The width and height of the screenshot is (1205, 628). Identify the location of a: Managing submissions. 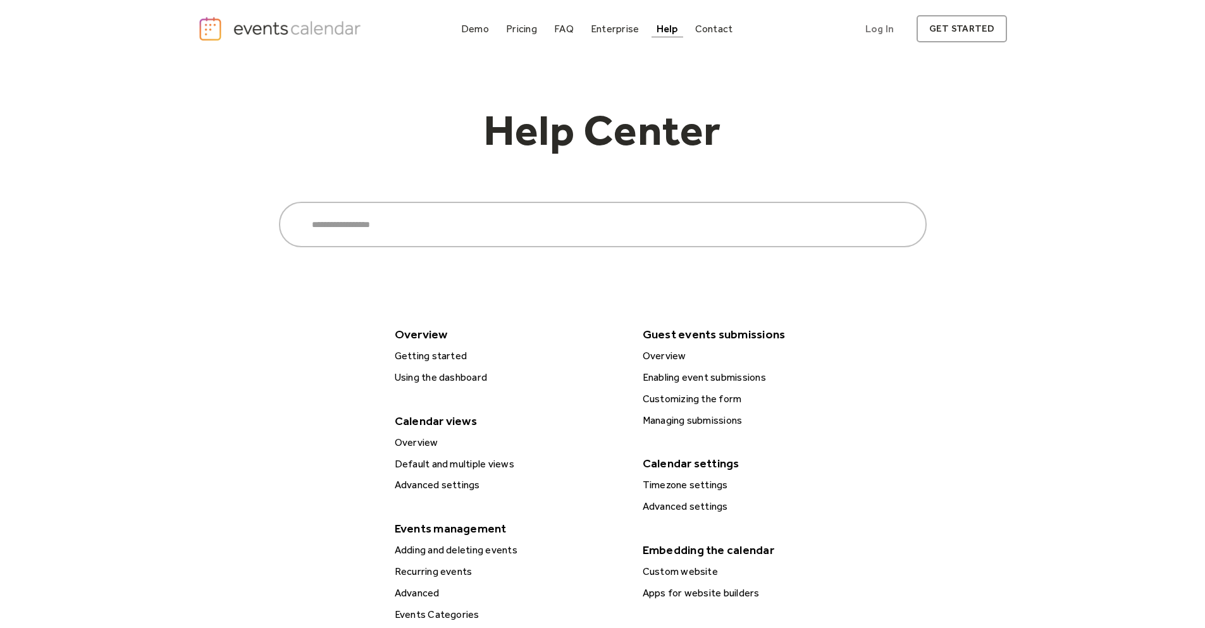
(756, 421).